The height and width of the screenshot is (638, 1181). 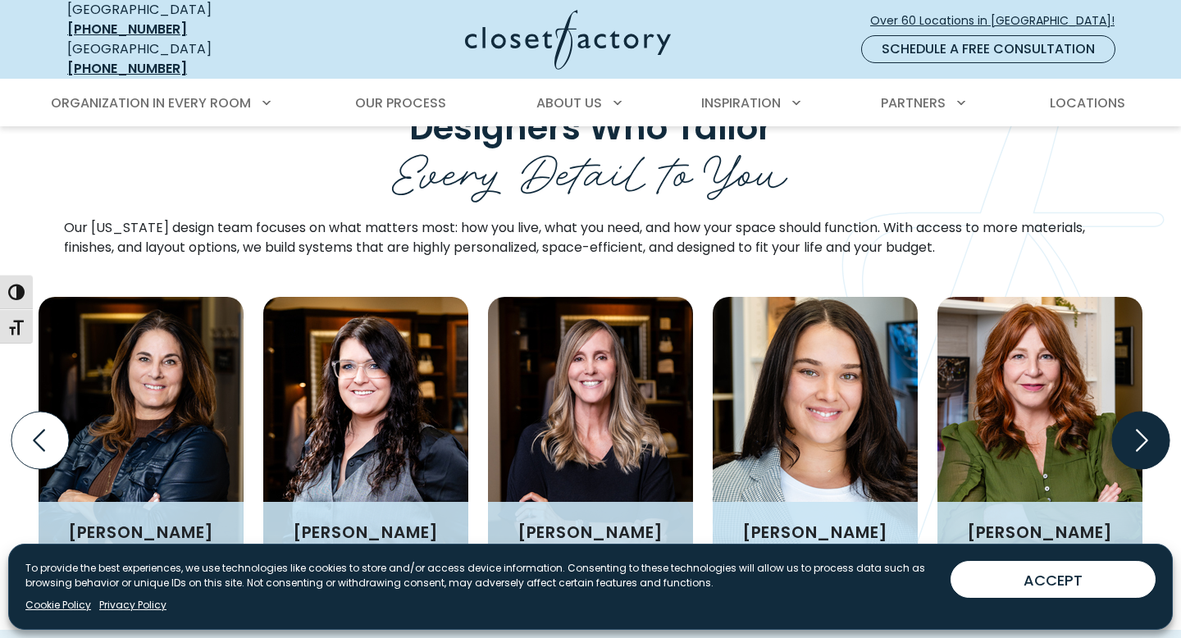 What do you see at coordinates (745, 168) in the screenshot?
I see `span: You` at bounding box center [745, 168].